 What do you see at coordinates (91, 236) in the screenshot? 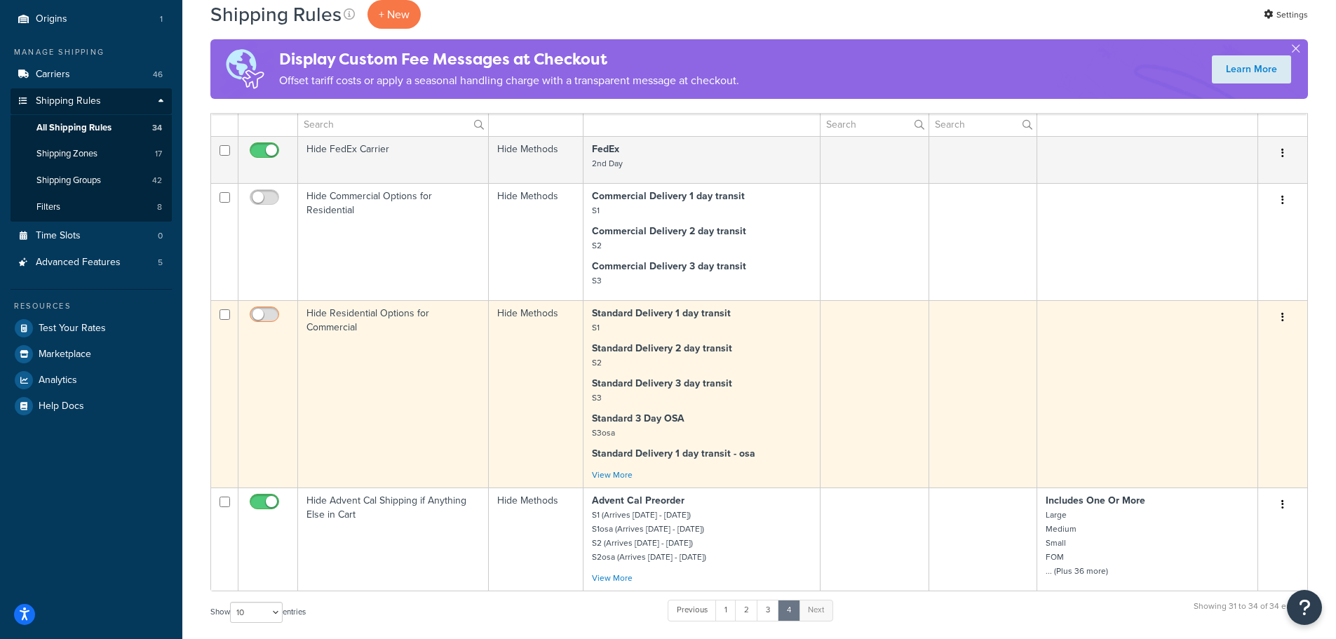
I see `li: Time Slots` at bounding box center [91, 236].